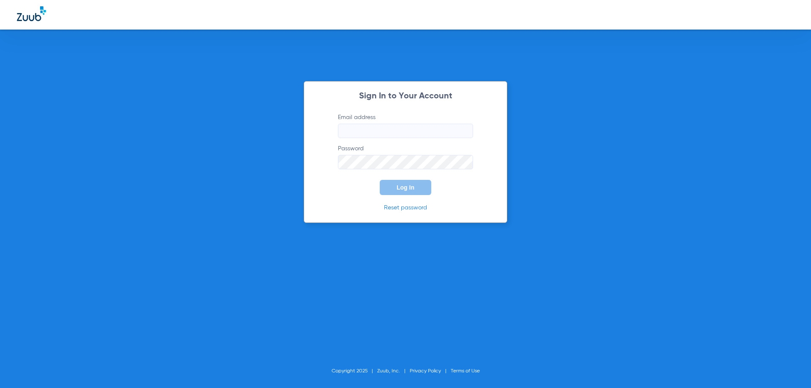  I want to click on li: Copyright 2025, so click(354, 371).